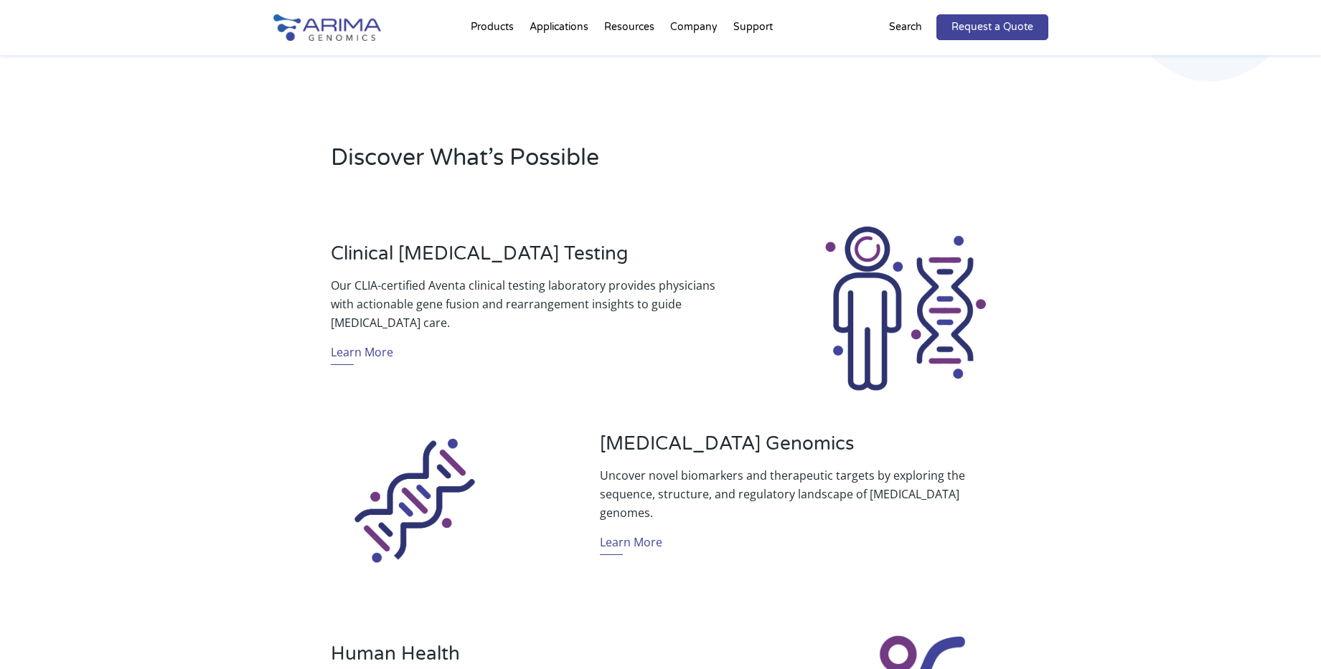 The image size is (1321, 669). I want to click on a: Request a Quote, so click(992, 27).